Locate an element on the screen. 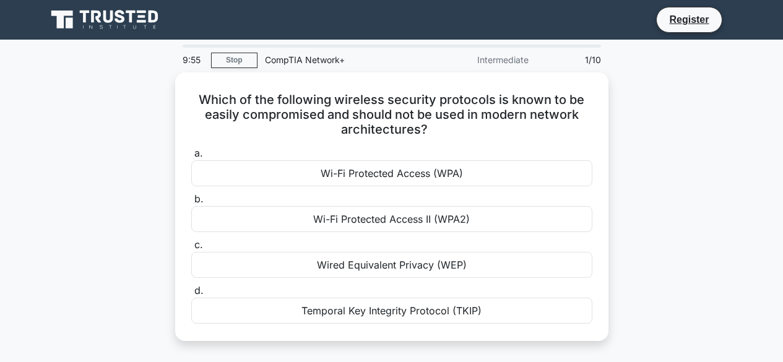 The height and width of the screenshot is (362, 783). a: Register is located at coordinates (689, 19).